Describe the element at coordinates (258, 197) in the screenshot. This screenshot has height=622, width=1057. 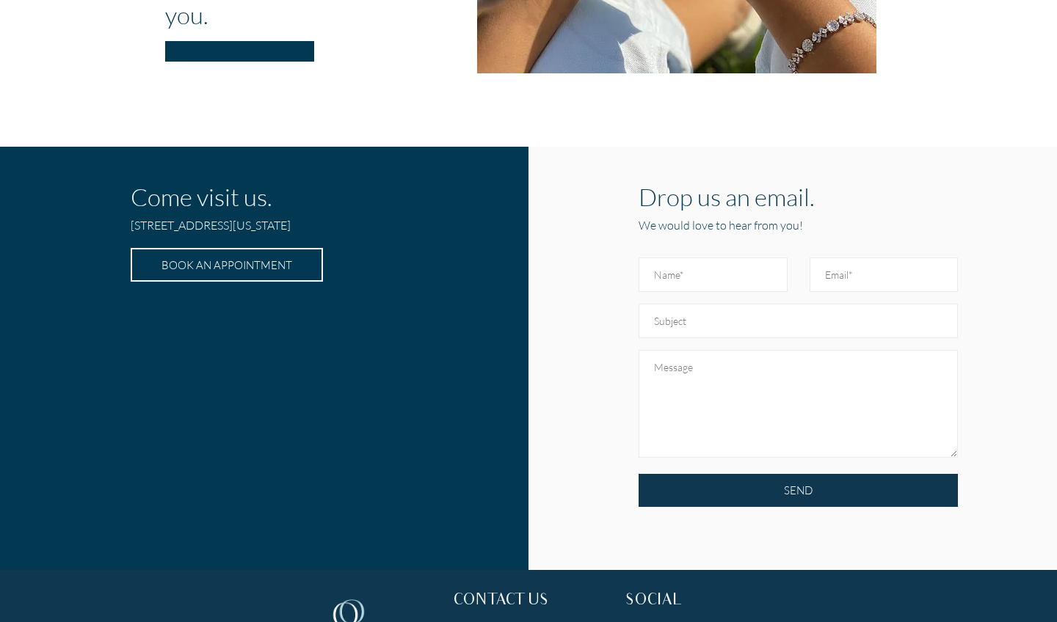
I see `h1: Come visit us.` at that location.